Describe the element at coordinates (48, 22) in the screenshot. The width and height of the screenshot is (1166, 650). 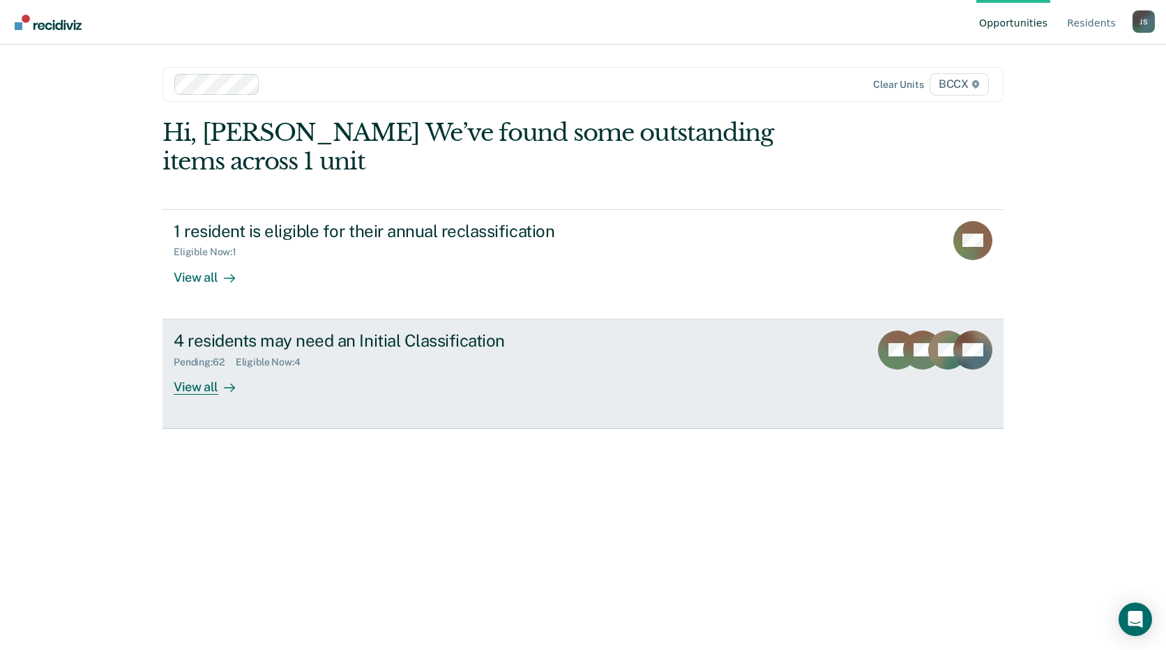
I see `img: Recidiviz` at that location.